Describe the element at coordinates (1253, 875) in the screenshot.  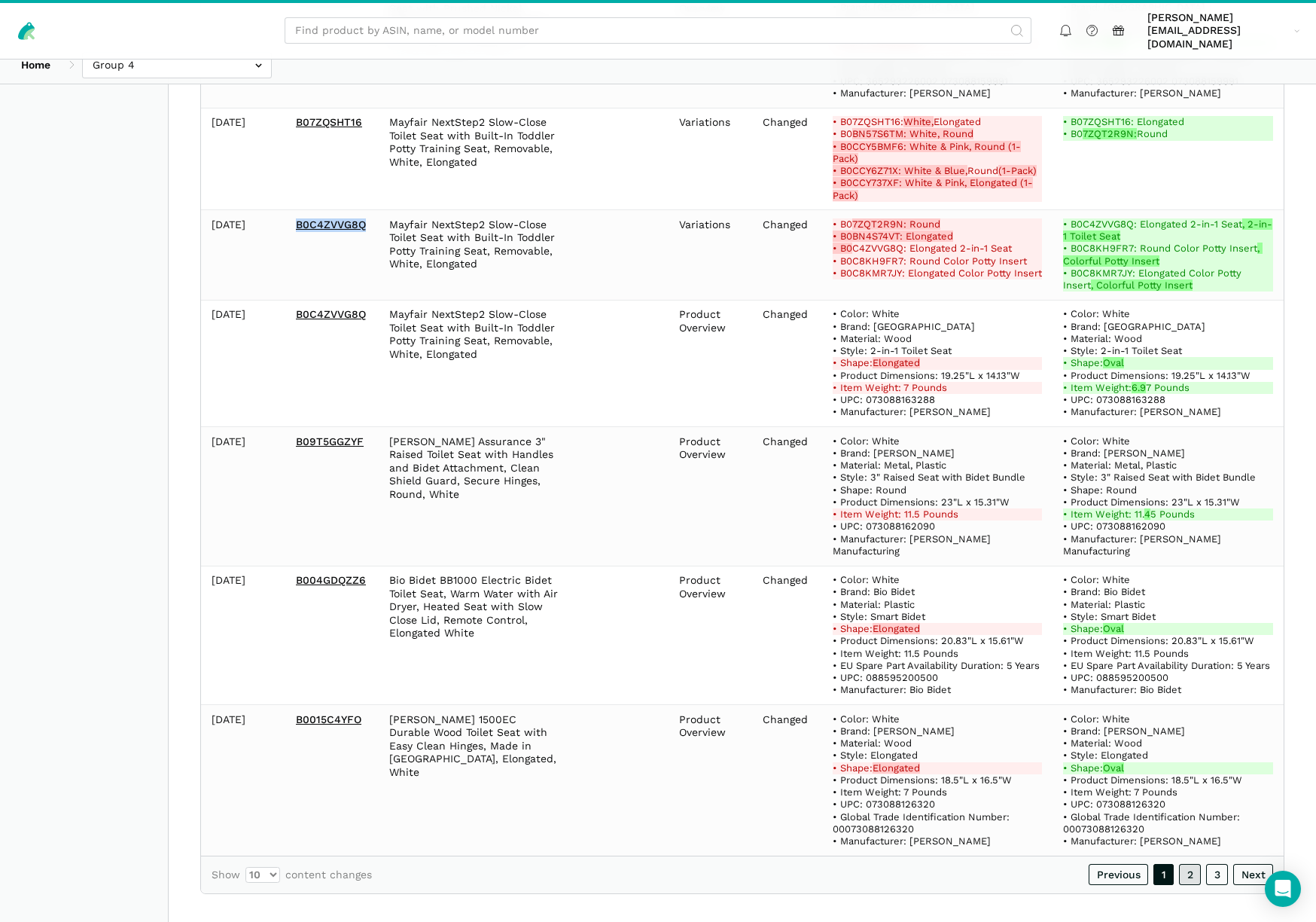
I see `a: Next` at that location.